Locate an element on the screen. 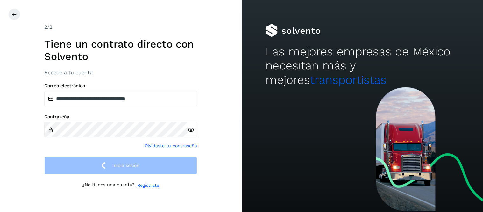 The image size is (483, 212). button: Inicia sesión is located at coordinates (121, 165).